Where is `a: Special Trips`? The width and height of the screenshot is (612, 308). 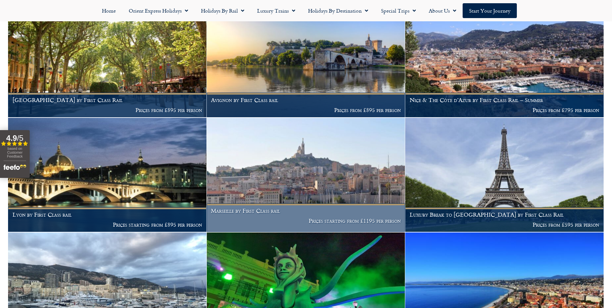
a: Special Trips is located at coordinates (398, 11).